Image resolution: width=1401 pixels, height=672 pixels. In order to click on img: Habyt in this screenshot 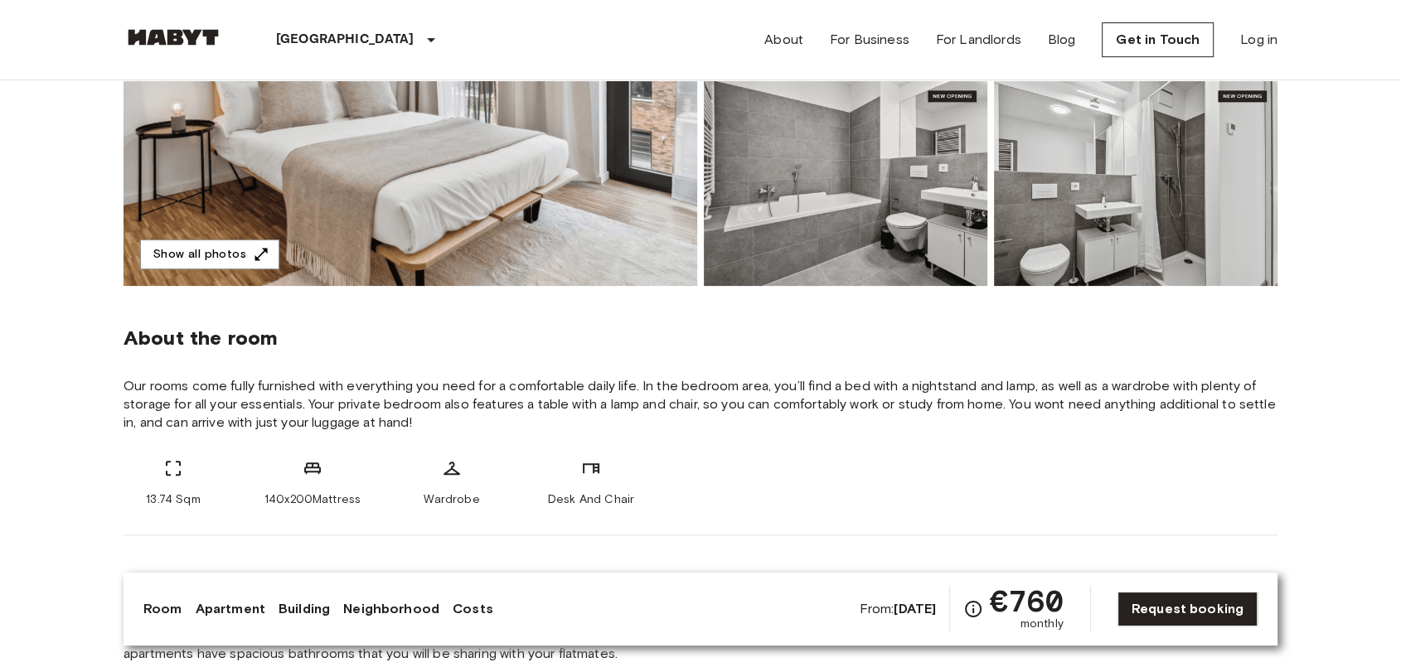, I will do `click(173, 37)`.